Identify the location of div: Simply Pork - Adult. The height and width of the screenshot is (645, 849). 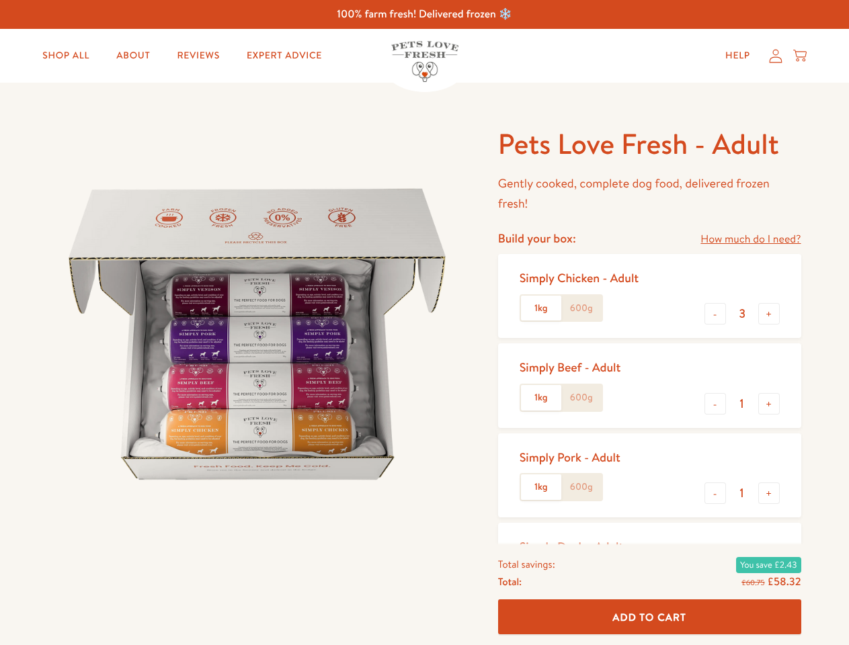
(570, 457).